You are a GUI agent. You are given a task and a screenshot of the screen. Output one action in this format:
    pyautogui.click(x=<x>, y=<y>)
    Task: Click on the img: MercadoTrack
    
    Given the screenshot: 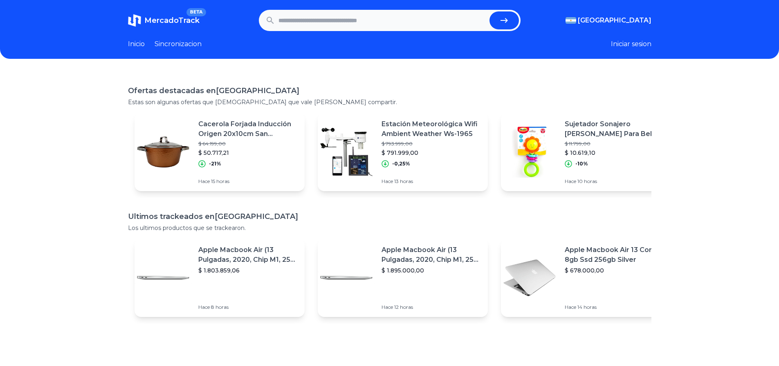 What is the action you would take?
    pyautogui.click(x=135, y=20)
    